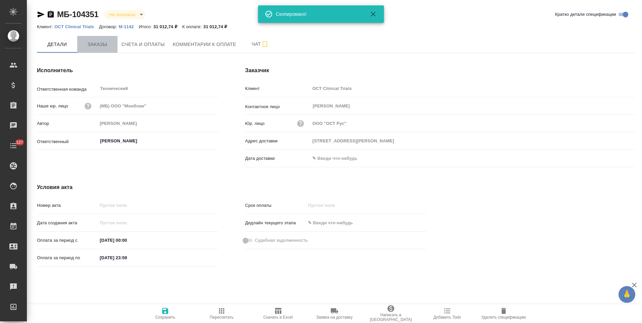  I want to click on a: OCT Clinical Trials, so click(77, 26).